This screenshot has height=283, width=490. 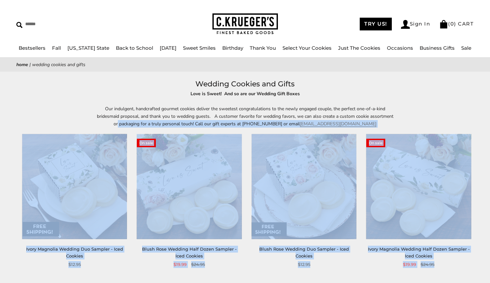 I want to click on nav: breadcrumbs, so click(x=245, y=64).